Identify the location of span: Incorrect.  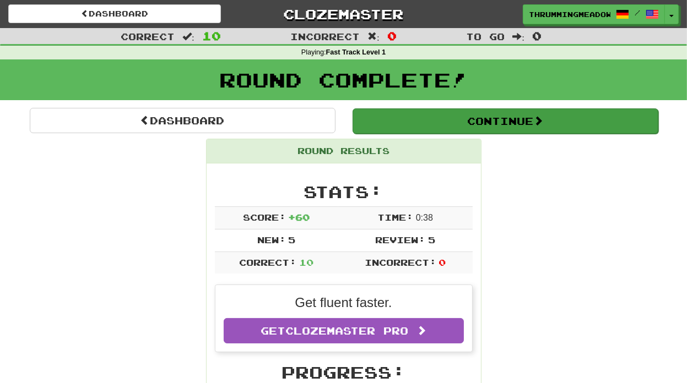
(325, 36).